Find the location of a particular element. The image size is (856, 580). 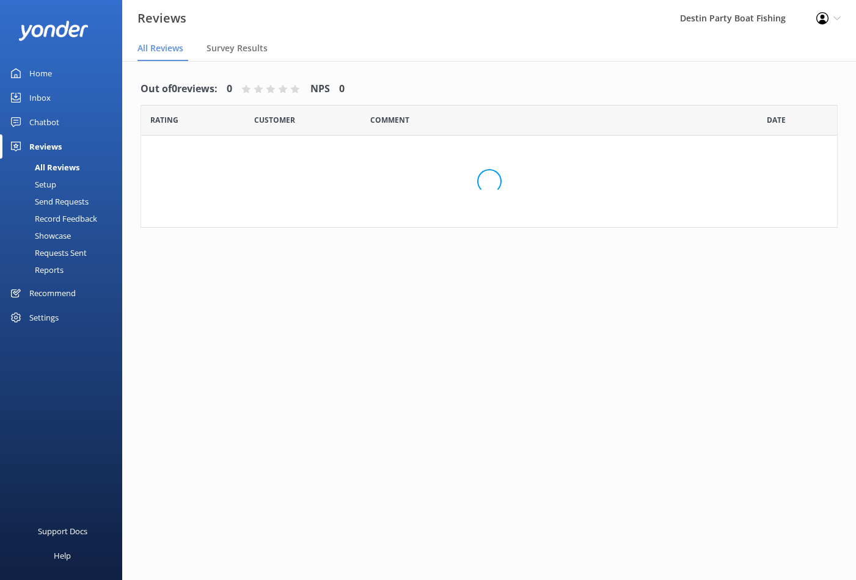

div: Reports is located at coordinates (35, 270).